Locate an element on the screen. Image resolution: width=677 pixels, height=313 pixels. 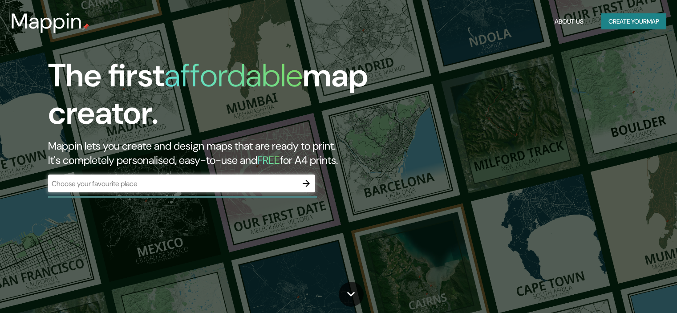
input: Choose your favourite place is located at coordinates (173, 183).